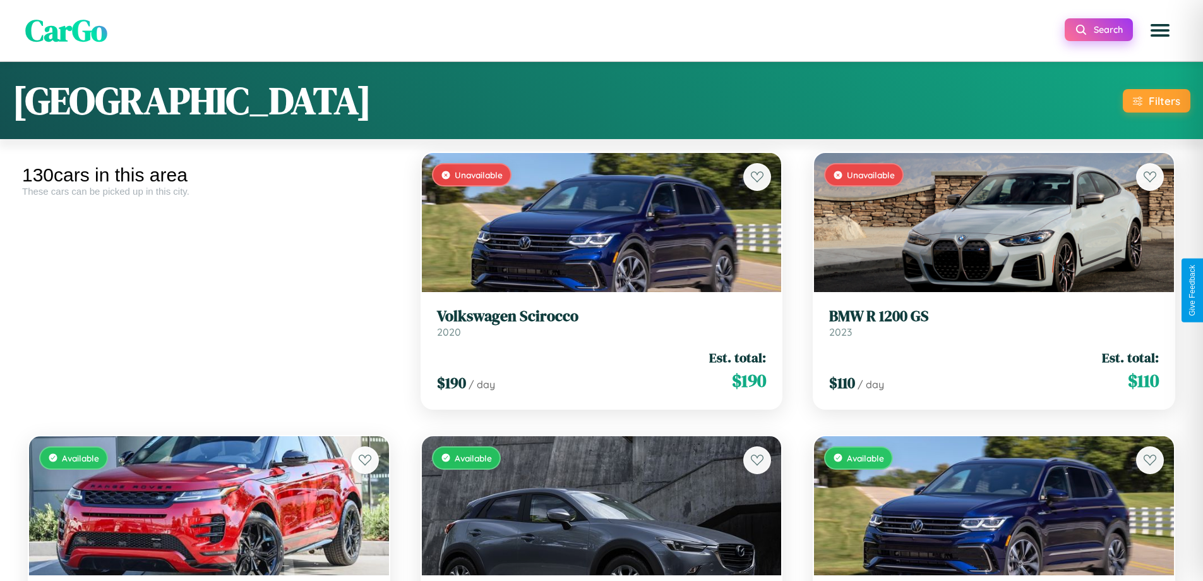  What do you see at coordinates (1165, 100) in the screenshot?
I see `div: Filters` at bounding box center [1165, 100].